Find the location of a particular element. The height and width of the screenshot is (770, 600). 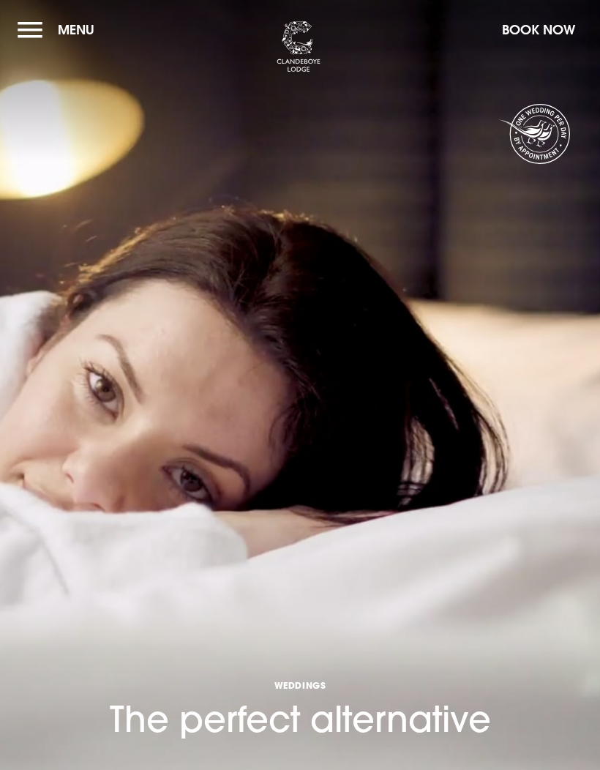

span: Weddings is located at coordinates (300, 685).